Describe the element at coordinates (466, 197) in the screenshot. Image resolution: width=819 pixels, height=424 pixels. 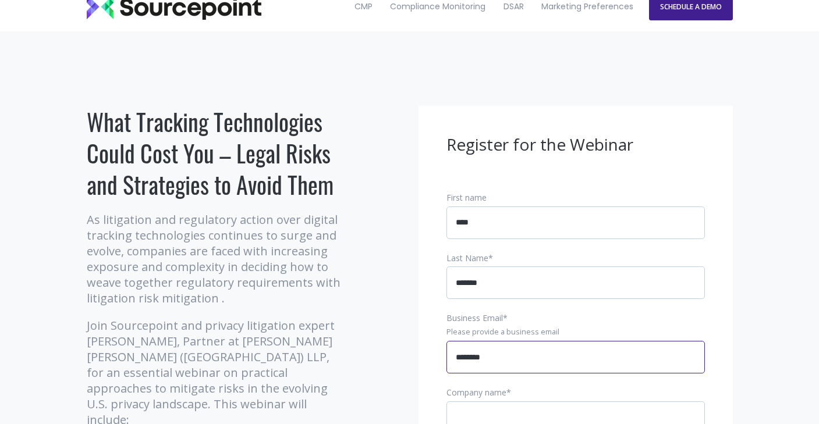
I see `span: First name` at that location.